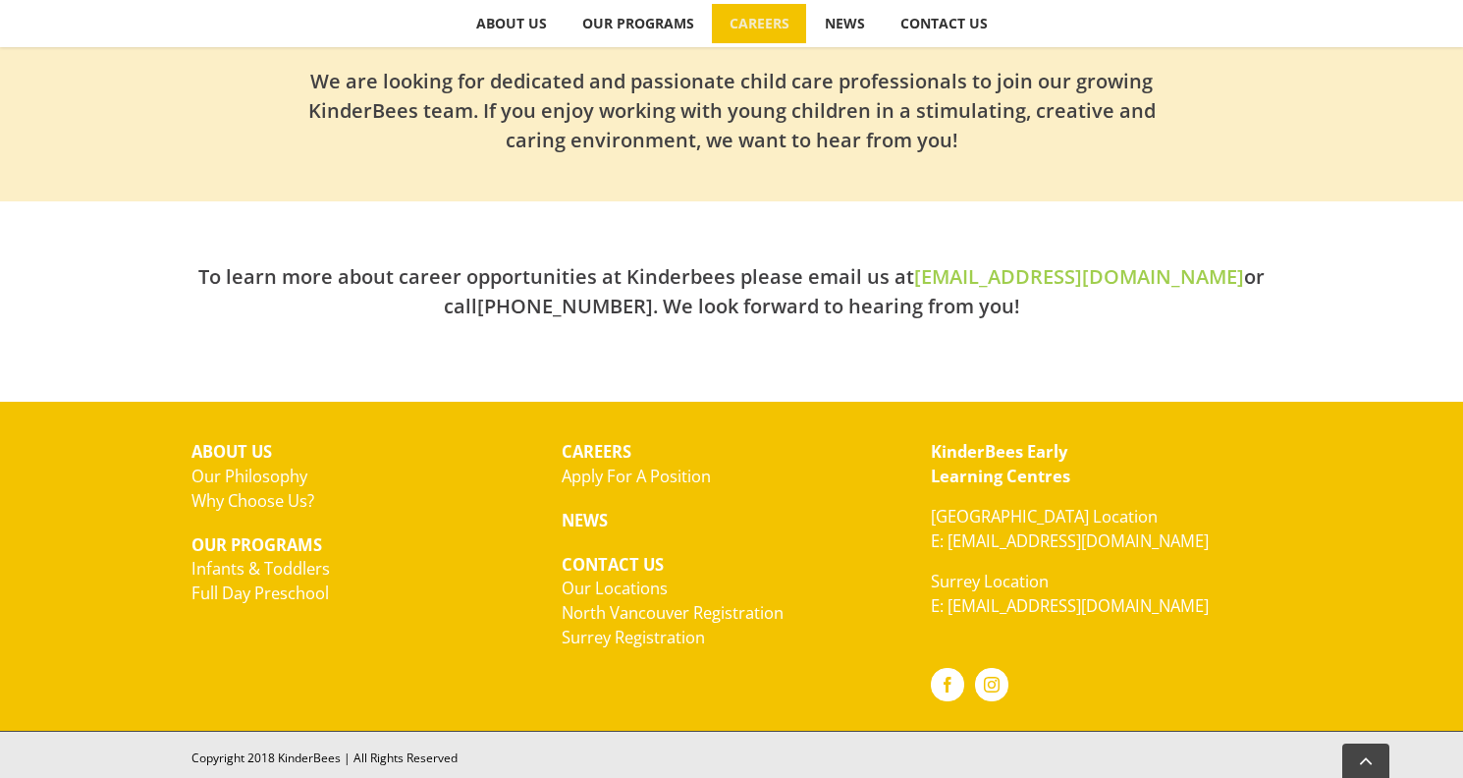 The width and height of the screenshot is (1463, 778). I want to click on a: NEWS, so click(844, 24).